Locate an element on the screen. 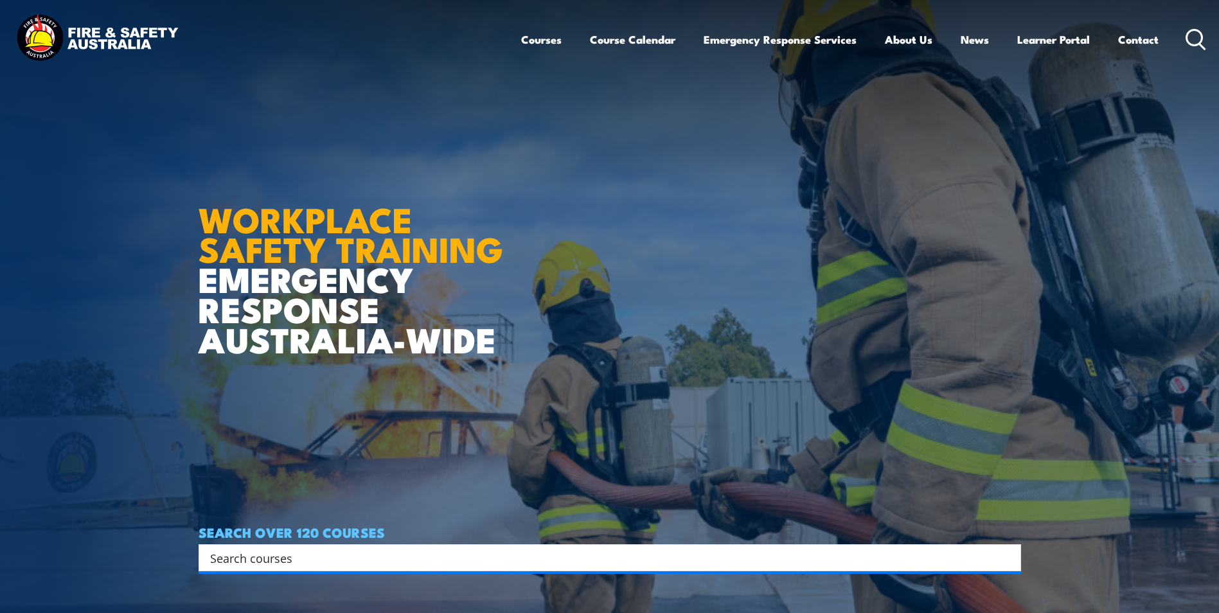  h1: EMERGENCY RESPONSE AUSTRALIA-WIDE is located at coordinates (355, 263).